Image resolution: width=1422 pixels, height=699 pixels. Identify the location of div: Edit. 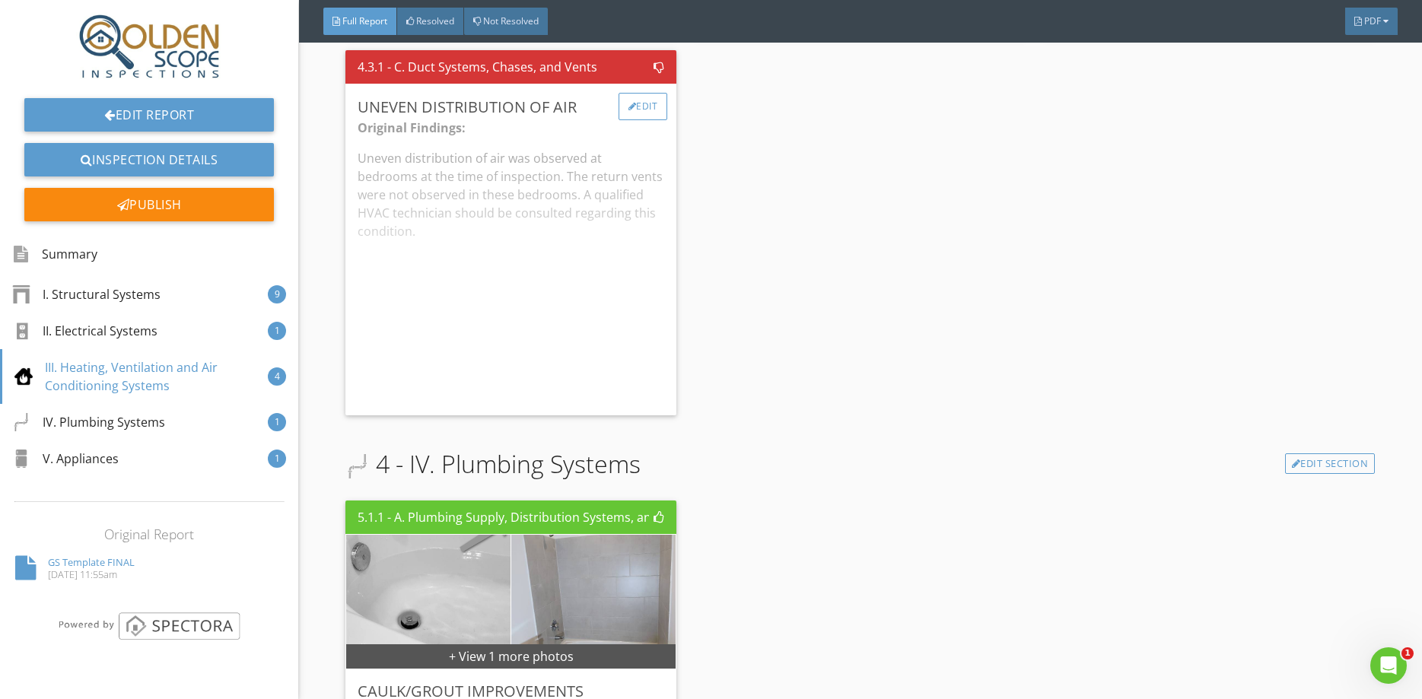
(643, 107).